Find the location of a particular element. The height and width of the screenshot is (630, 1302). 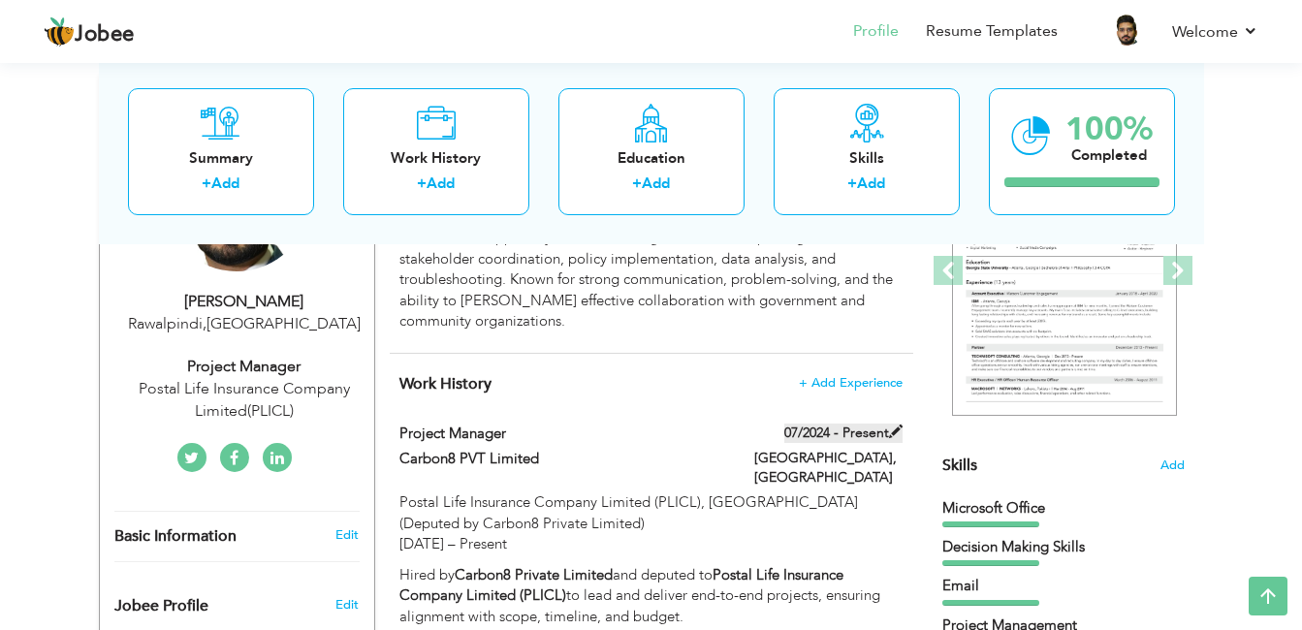

span: Basic Information is located at coordinates (176, 537).